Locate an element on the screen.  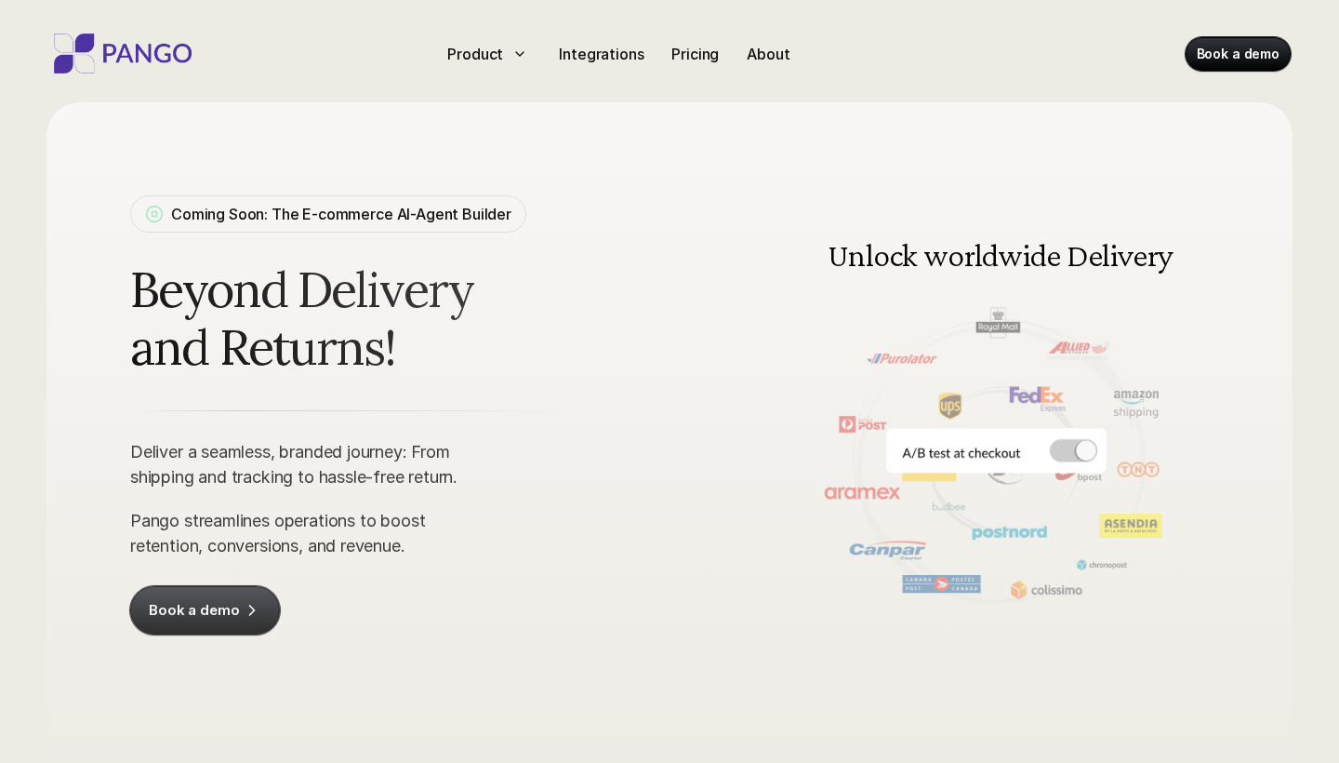
button: Previous is located at coordinates (816, 412).